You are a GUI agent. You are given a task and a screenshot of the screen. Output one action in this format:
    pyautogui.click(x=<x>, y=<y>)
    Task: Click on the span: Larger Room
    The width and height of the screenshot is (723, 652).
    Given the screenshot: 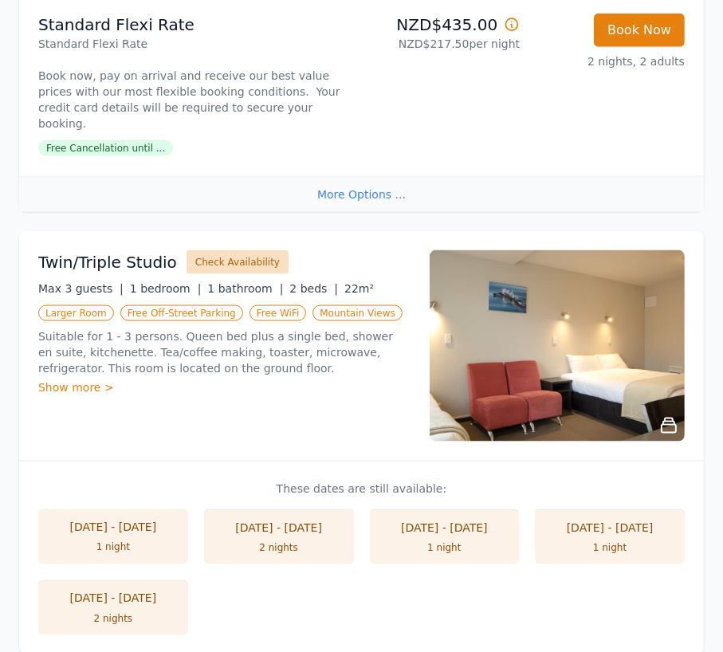 What is the action you would take?
    pyautogui.click(x=76, y=313)
    